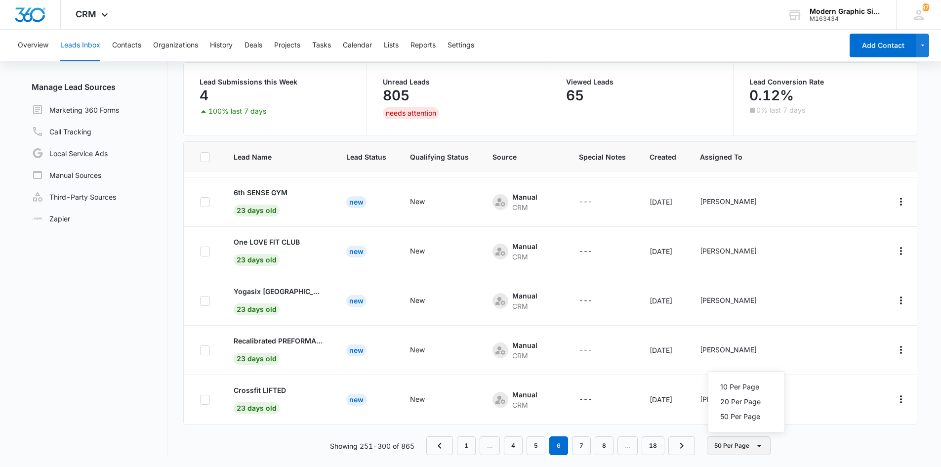  What do you see at coordinates (781, 110) in the screenshot?
I see `p: 0% last 7 days` at bounding box center [781, 110].